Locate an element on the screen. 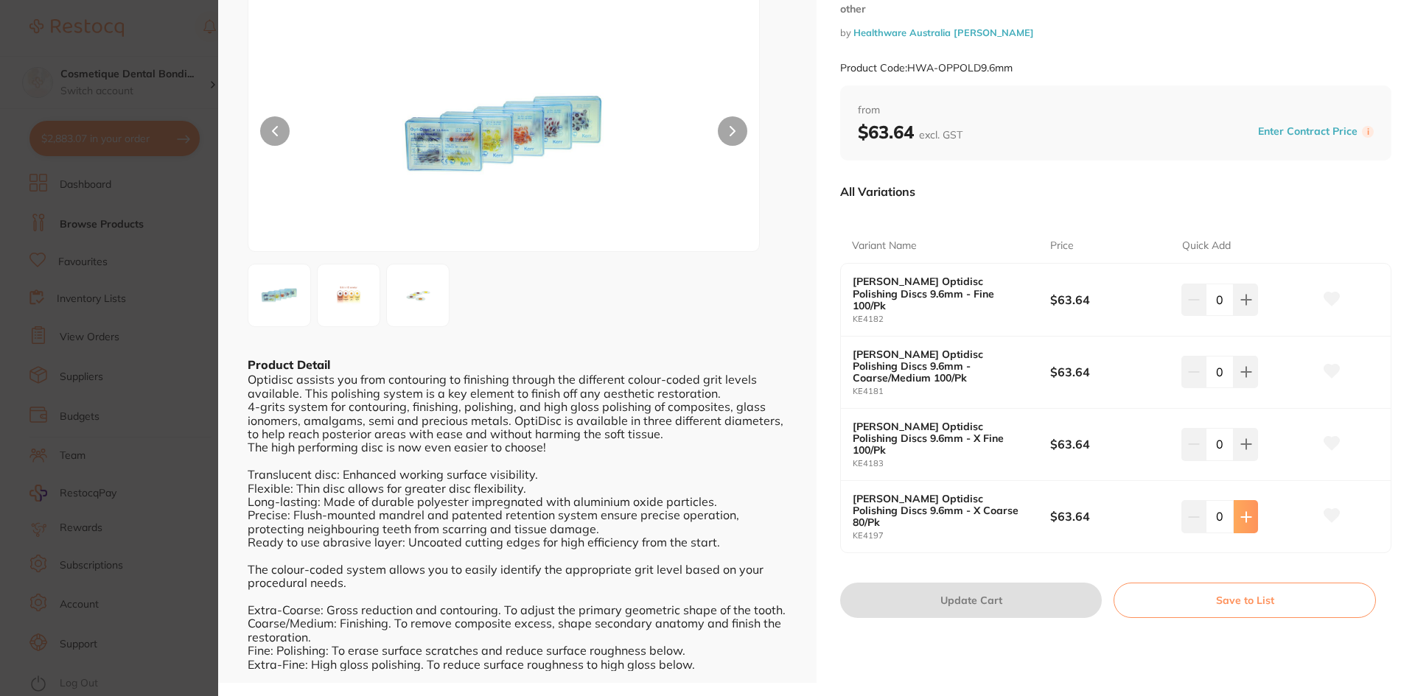 The width and height of the screenshot is (1415, 696). small: KE4181 is located at coordinates (951, 391).